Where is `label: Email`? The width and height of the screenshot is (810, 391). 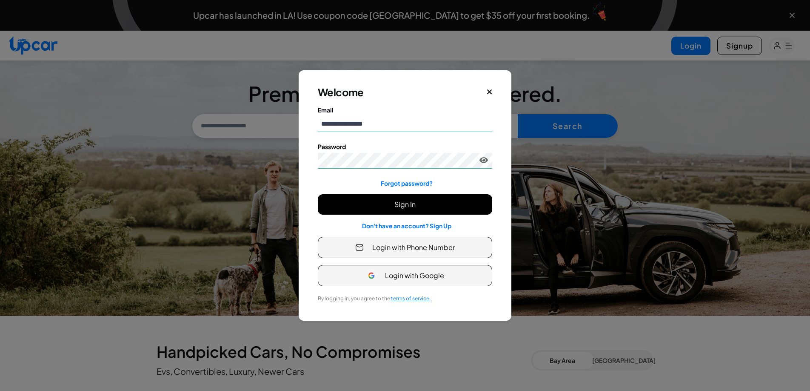
label: Email is located at coordinates (405, 110).